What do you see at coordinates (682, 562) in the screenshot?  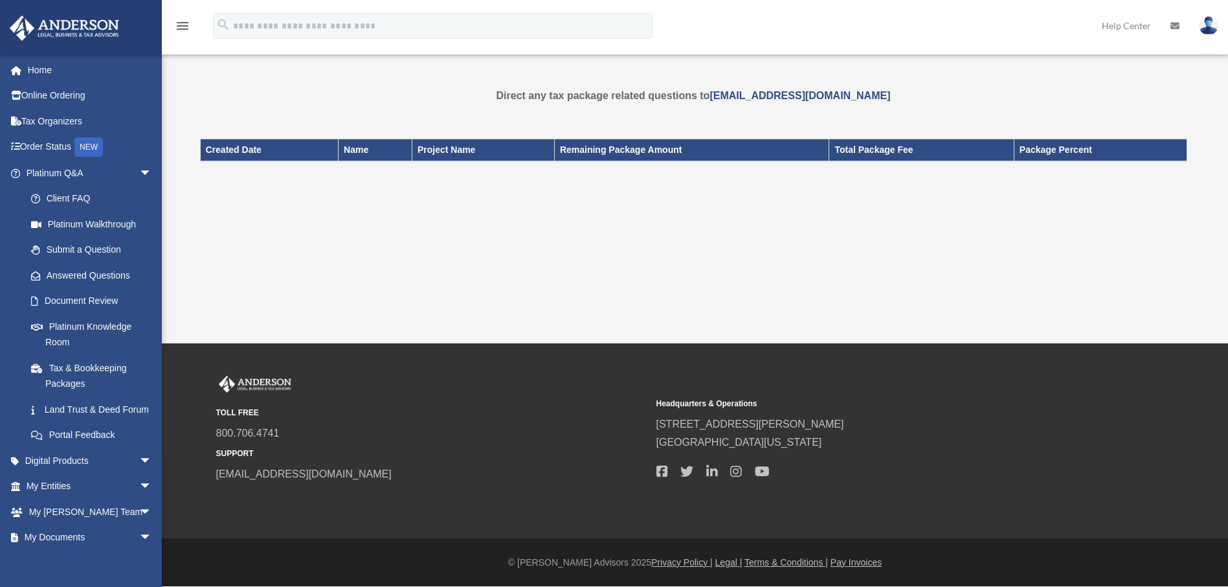 I see `a: Privacy Policy |` at bounding box center [682, 562].